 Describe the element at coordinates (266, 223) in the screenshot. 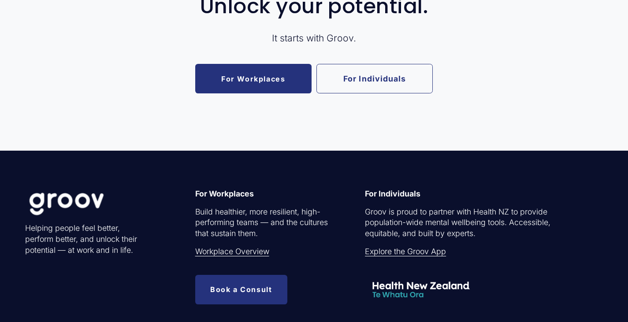

I see `p: Build healthier, more resilient, high-performing teams — and the cultures that sustain them.` at that location.